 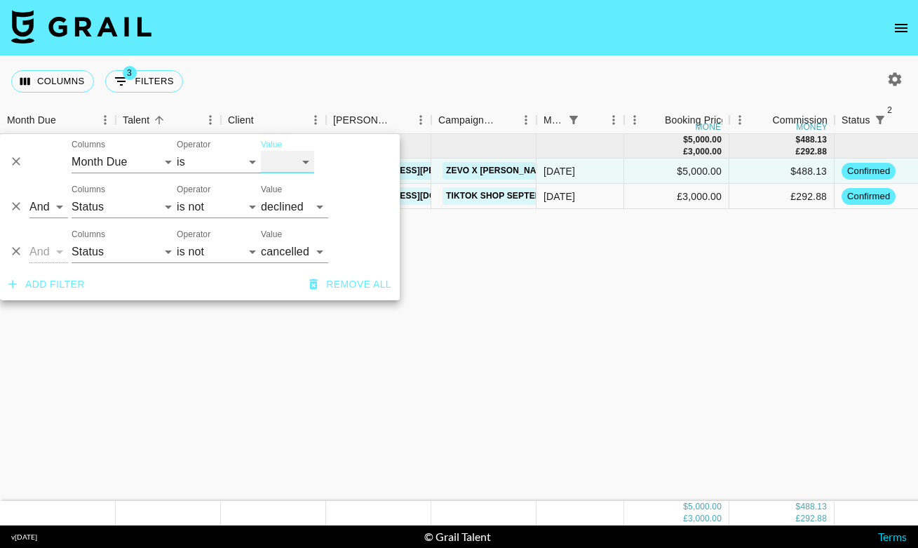 I want to click on span: 3, so click(x=130, y=73).